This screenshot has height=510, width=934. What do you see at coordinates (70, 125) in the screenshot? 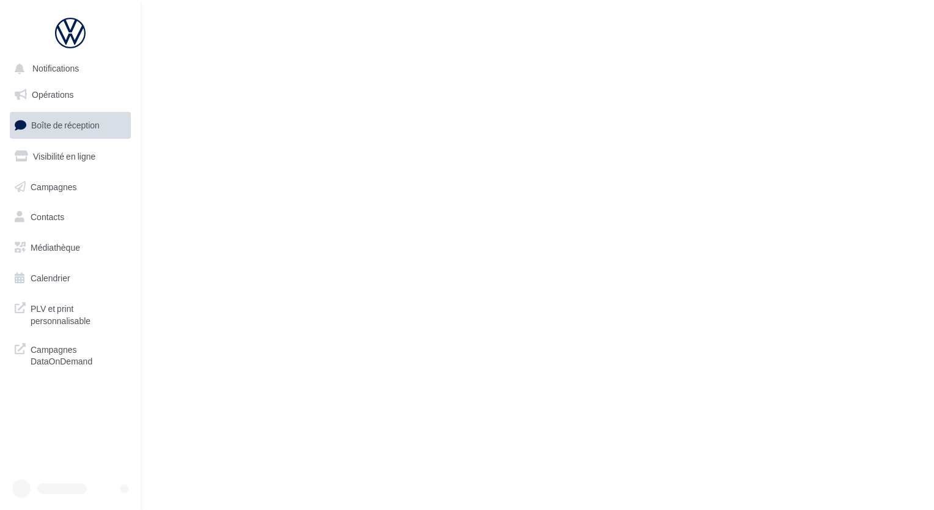
I see `a: Boîte de réception` at bounding box center [70, 125].